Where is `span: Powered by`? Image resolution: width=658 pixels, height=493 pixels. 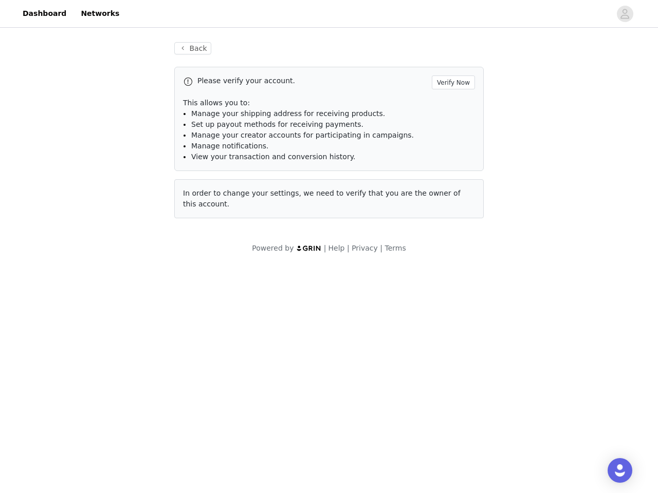 span: Powered by is located at coordinates (272, 248).